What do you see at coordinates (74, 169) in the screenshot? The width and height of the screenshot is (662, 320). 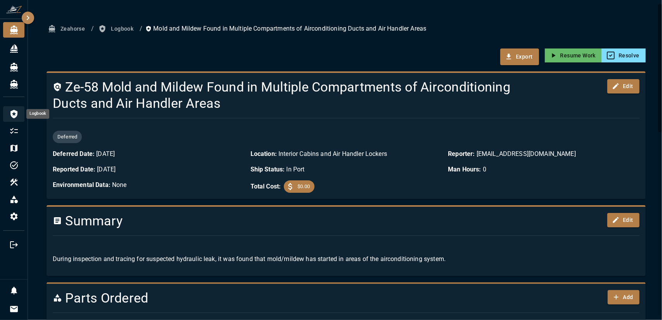 I see `b: Reported Date:` at bounding box center [74, 169].